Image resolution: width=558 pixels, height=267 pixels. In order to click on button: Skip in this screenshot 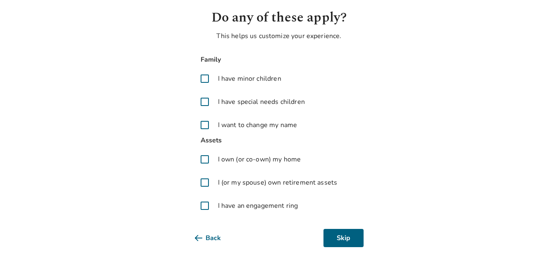, I will do `click(343, 238)`.